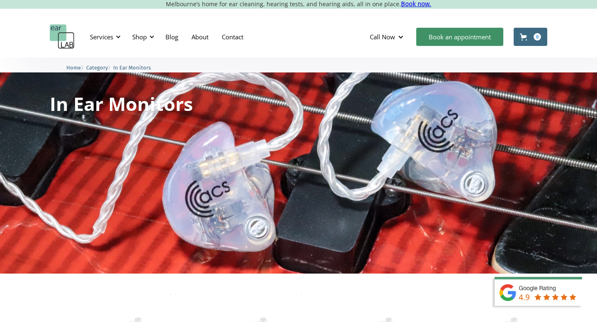 The image size is (597, 322). I want to click on a: Blog, so click(172, 37).